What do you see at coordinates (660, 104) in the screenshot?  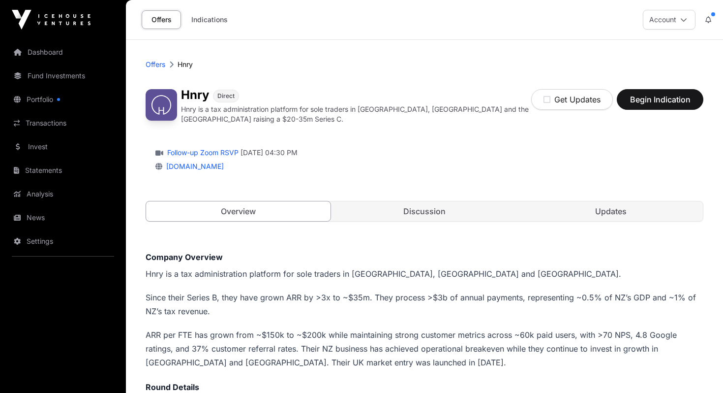 I see `a: Begin Indication` at bounding box center [660, 104].